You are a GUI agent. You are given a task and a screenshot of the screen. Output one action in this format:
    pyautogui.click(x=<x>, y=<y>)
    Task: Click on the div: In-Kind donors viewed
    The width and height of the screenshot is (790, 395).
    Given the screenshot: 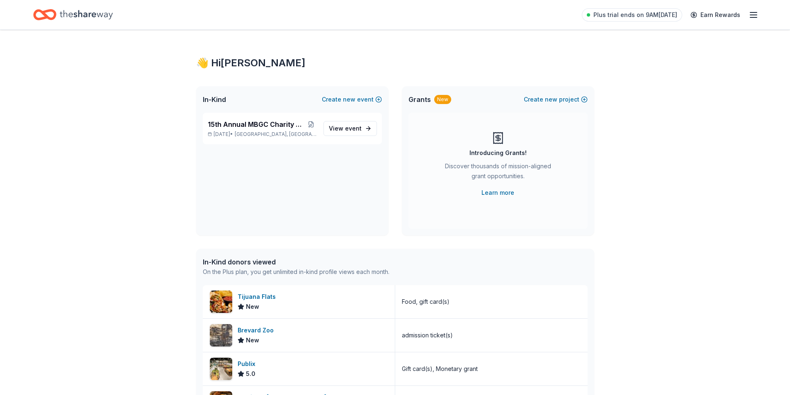 What is the action you would take?
    pyautogui.click(x=296, y=262)
    